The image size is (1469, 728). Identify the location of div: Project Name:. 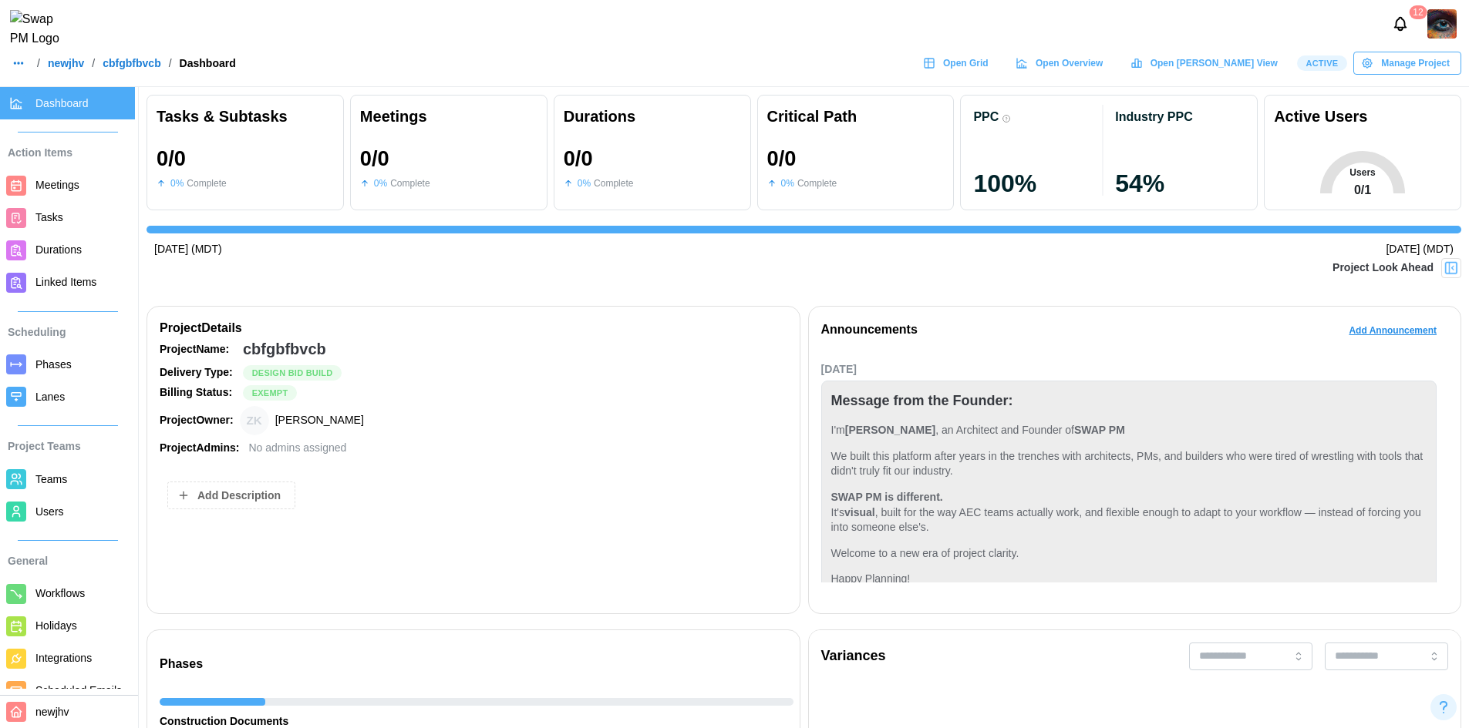
(198, 350).